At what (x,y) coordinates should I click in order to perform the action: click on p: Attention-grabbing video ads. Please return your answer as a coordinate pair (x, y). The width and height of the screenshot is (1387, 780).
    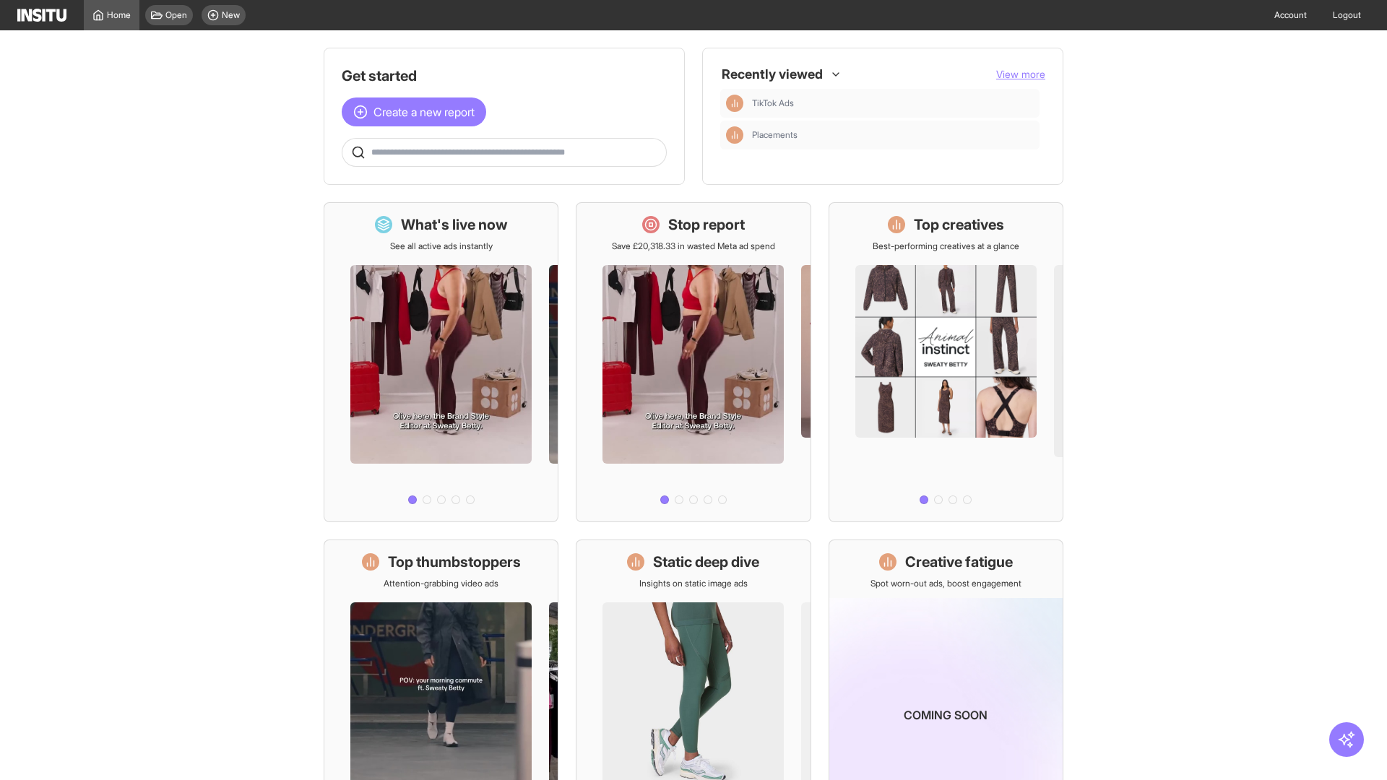
    Looking at the image, I should click on (441, 584).